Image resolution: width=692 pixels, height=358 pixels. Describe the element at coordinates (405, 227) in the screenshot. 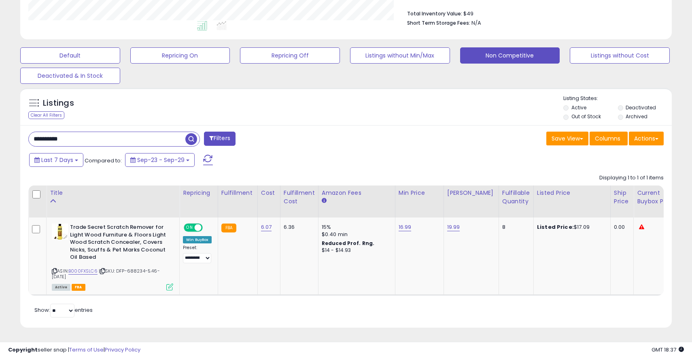

I see `a: 16.99` at that location.